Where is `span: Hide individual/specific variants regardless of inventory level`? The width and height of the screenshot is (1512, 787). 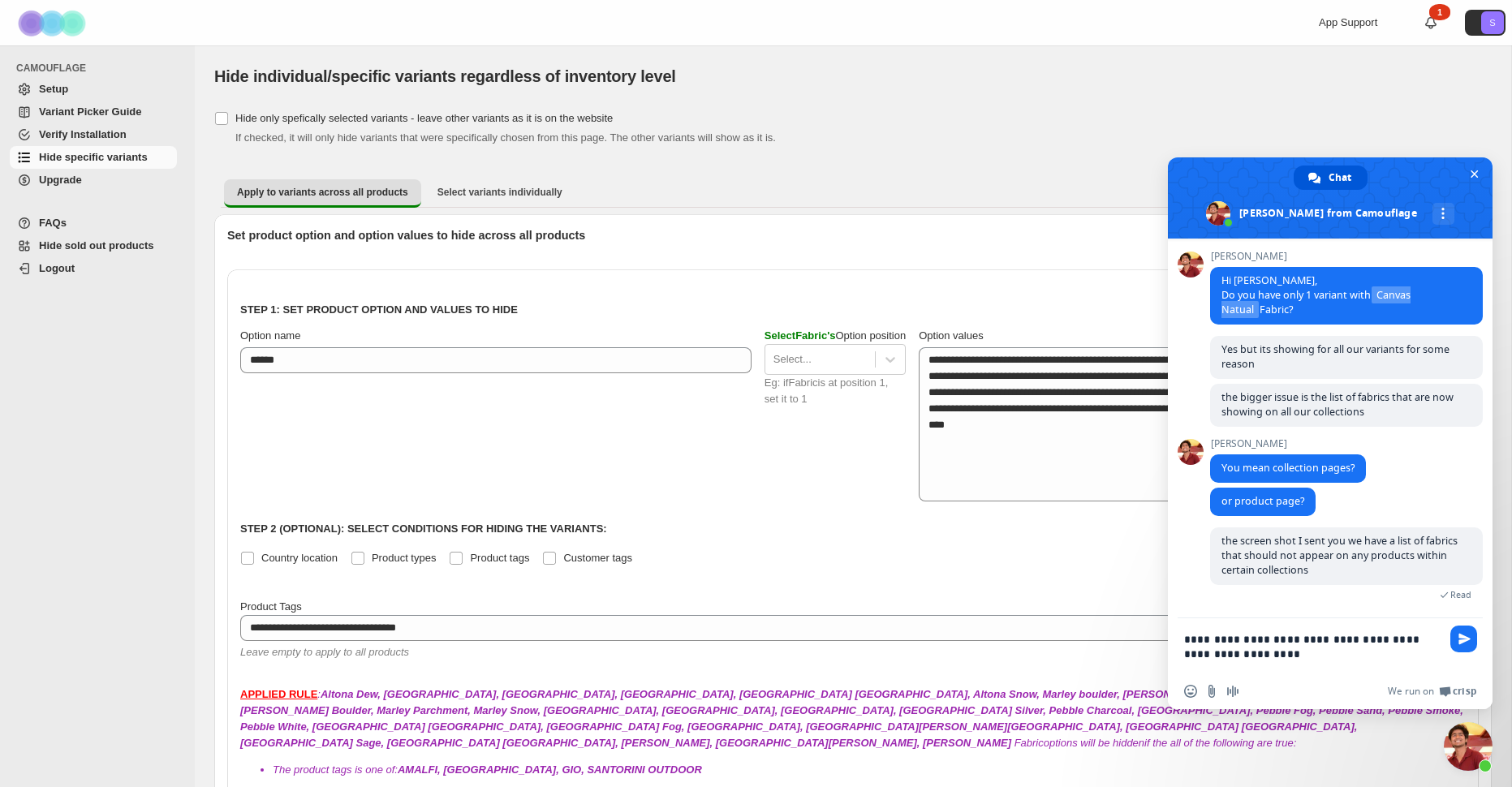 span: Hide individual/specific variants regardless of inventory level is located at coordinates (445, 76).